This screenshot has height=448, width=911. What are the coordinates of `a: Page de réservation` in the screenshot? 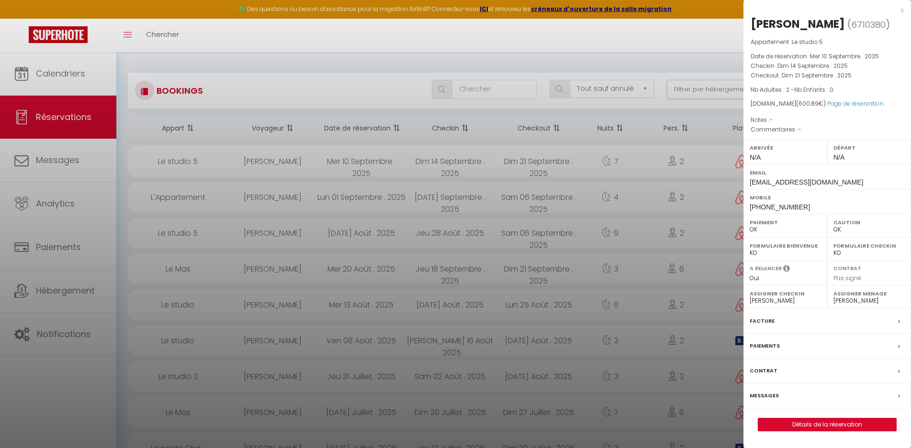 It's located at (855, 103).